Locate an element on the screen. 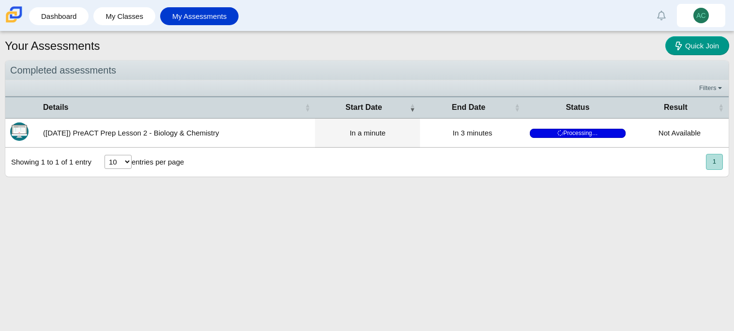 The image size is (734, 331). img: Carmen School of Science & Technology is located at coordinates (14, 15).